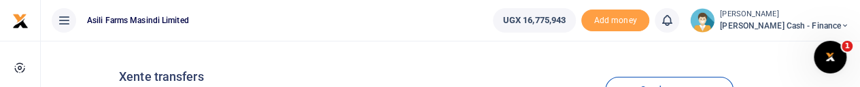 The height and width of the screenshot is (87, 860). Describe the element at coordinates (702, 20) in the screenshot. I see `img: profile-user` at that location.